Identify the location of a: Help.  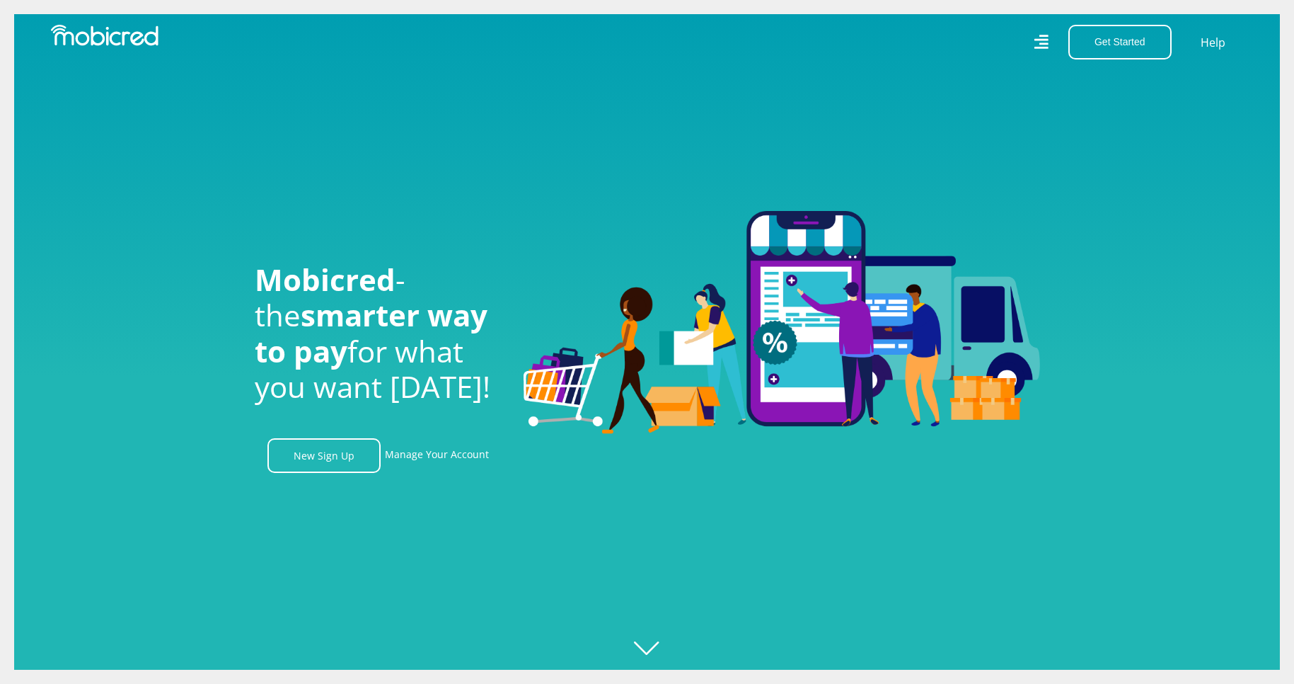
(1213, 42).